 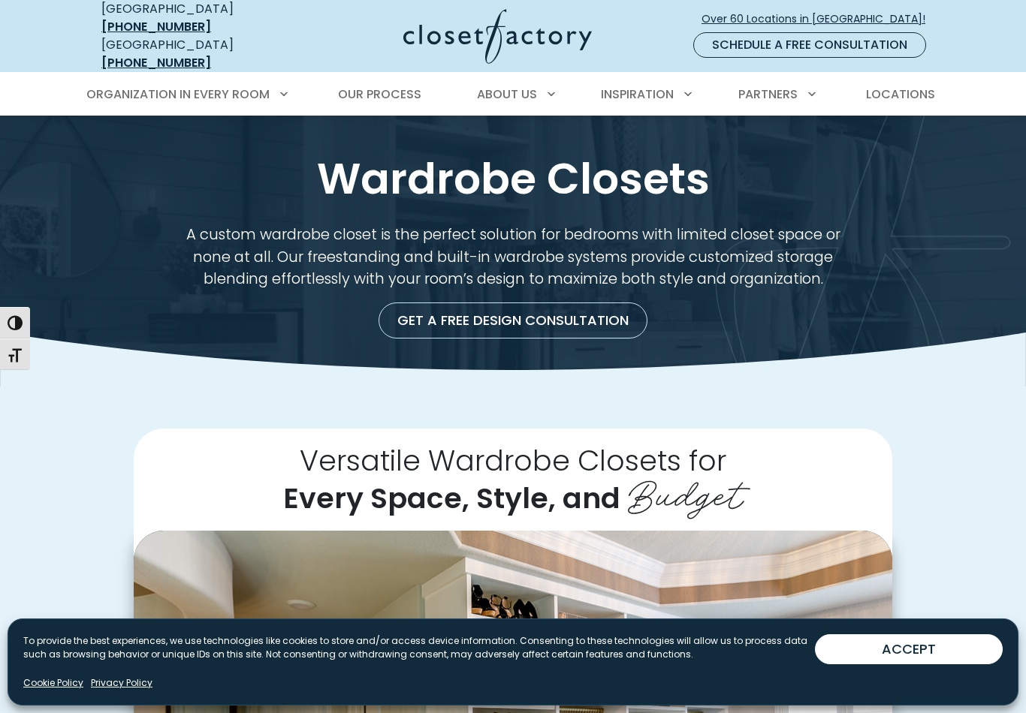 I want to click on span: Partners, so click(x=767, y=94).